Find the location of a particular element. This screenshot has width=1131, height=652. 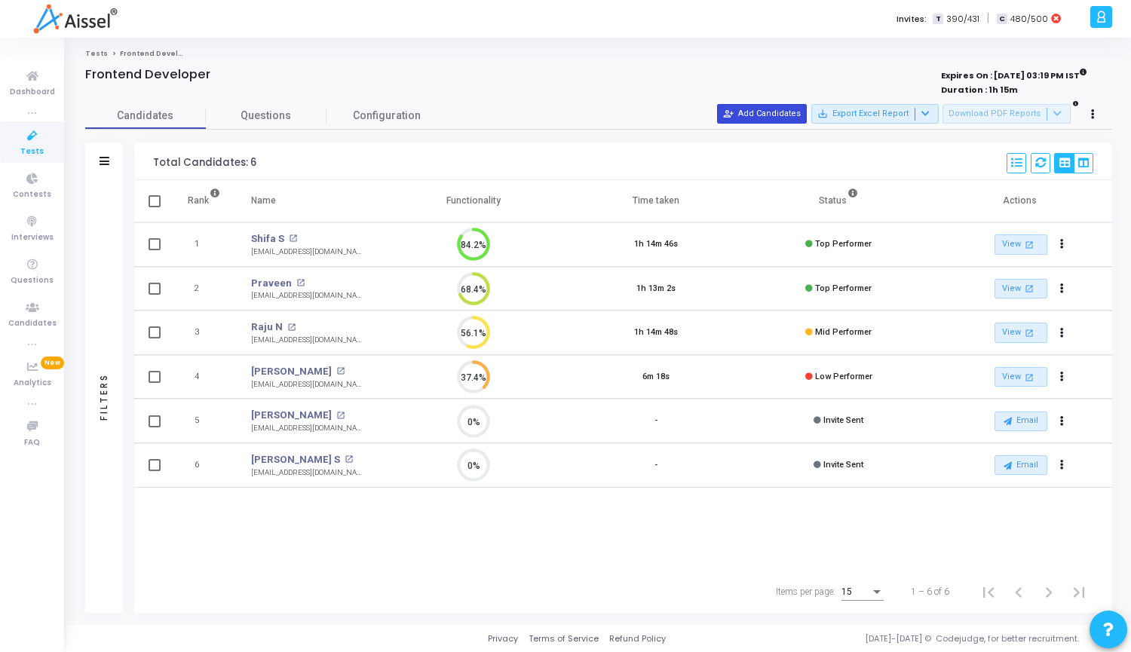

strong: Duration : 1h 15m is located at coordinates (979, 90).